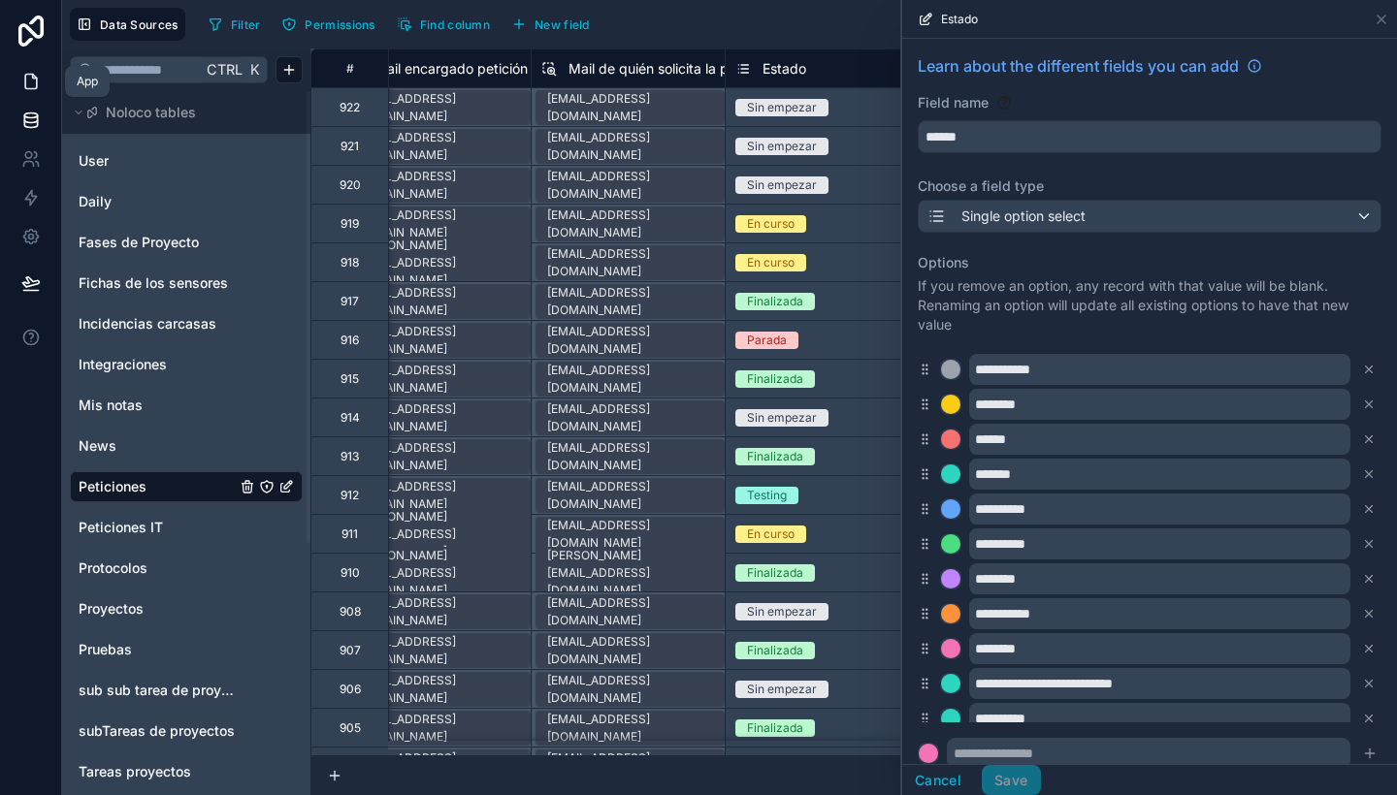  Describe the element at coordinates (349, 379) in the screenshot. I see `div: 915` at that location.